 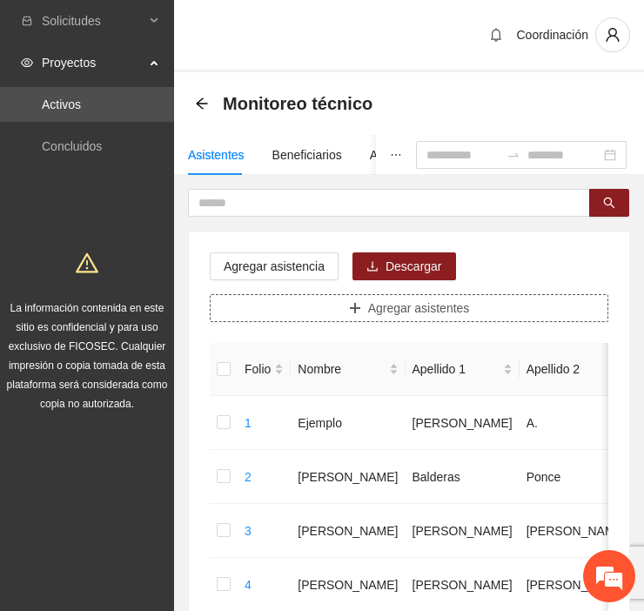 I want to click on th: Apellido 1, so click(x=462, y=369).